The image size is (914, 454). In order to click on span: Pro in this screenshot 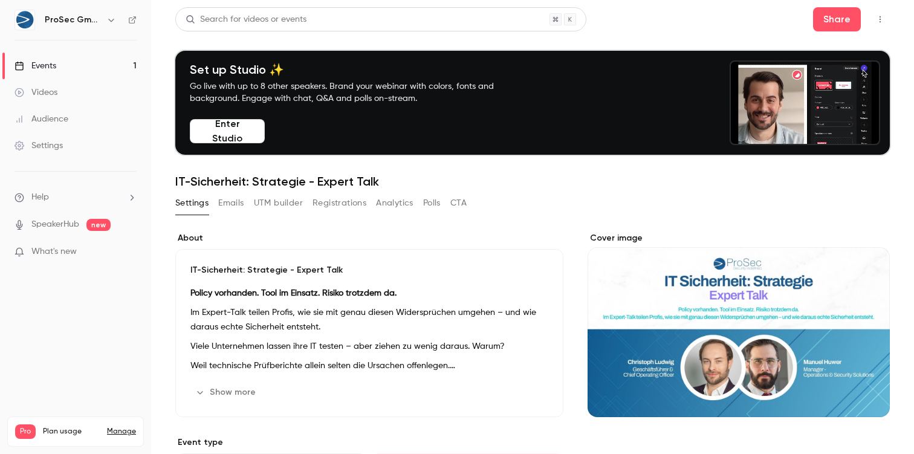, I will do `click(25, 432)`.